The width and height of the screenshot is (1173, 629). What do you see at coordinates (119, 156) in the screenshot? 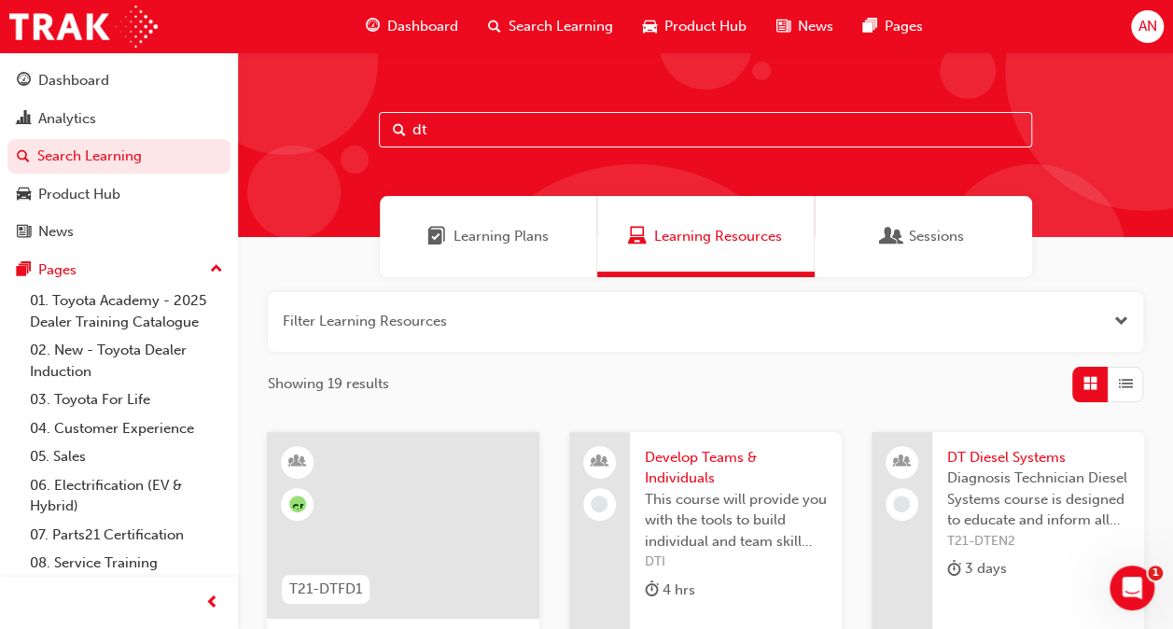
I see `button: DashboardAnalyticsSearch LearningProduct HubNews` at bounding box center [119, 156].